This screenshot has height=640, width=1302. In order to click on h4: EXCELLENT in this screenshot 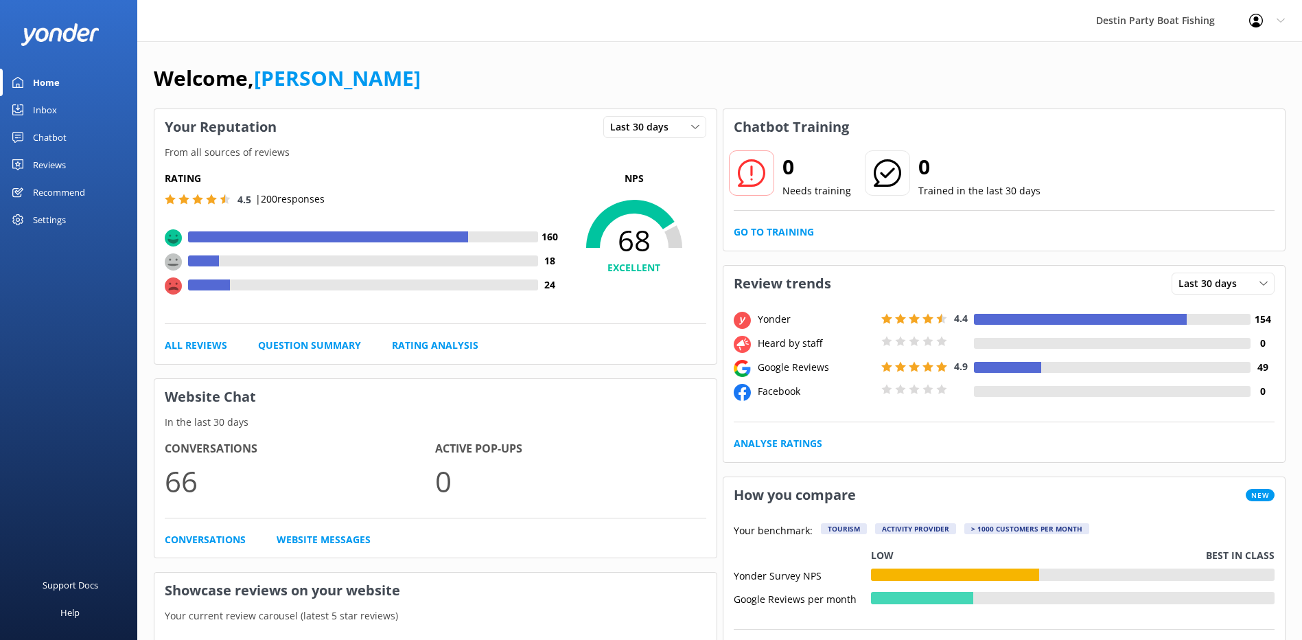, I will do `click(634, 268)`.